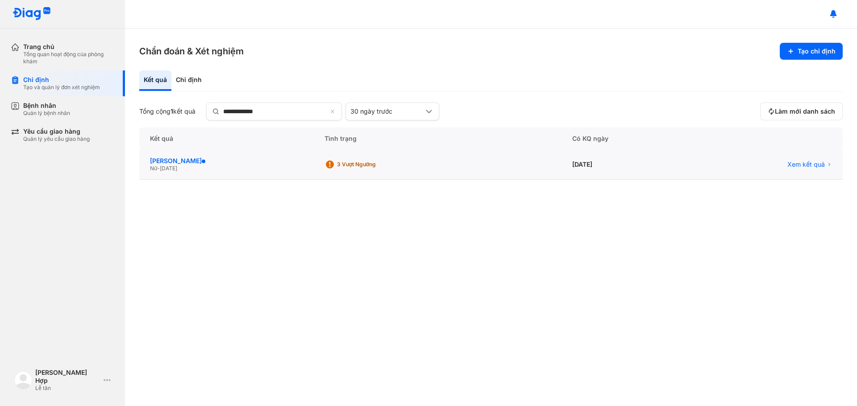  I want to click on span: Xem kết quả, so click(806, 165).